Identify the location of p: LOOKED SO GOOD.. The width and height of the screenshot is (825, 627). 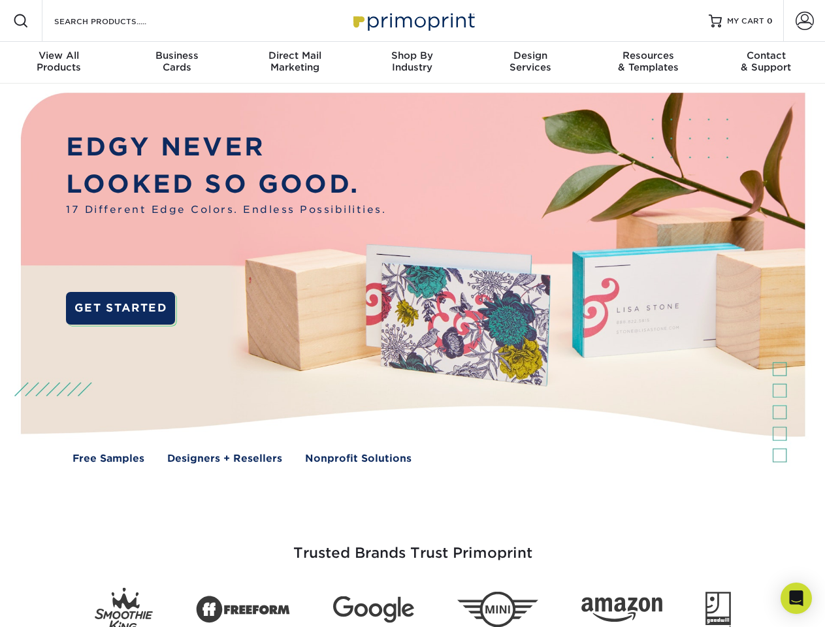
(226, 184).